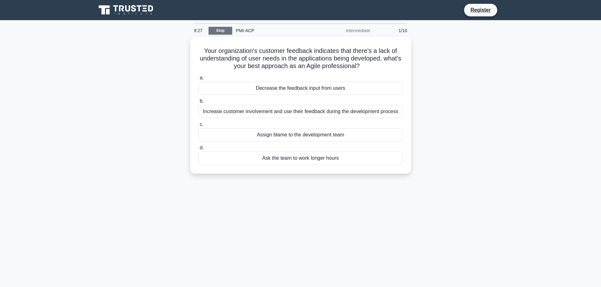  I want to click on div: Decrease the feedback input from users, so click(300, 88).